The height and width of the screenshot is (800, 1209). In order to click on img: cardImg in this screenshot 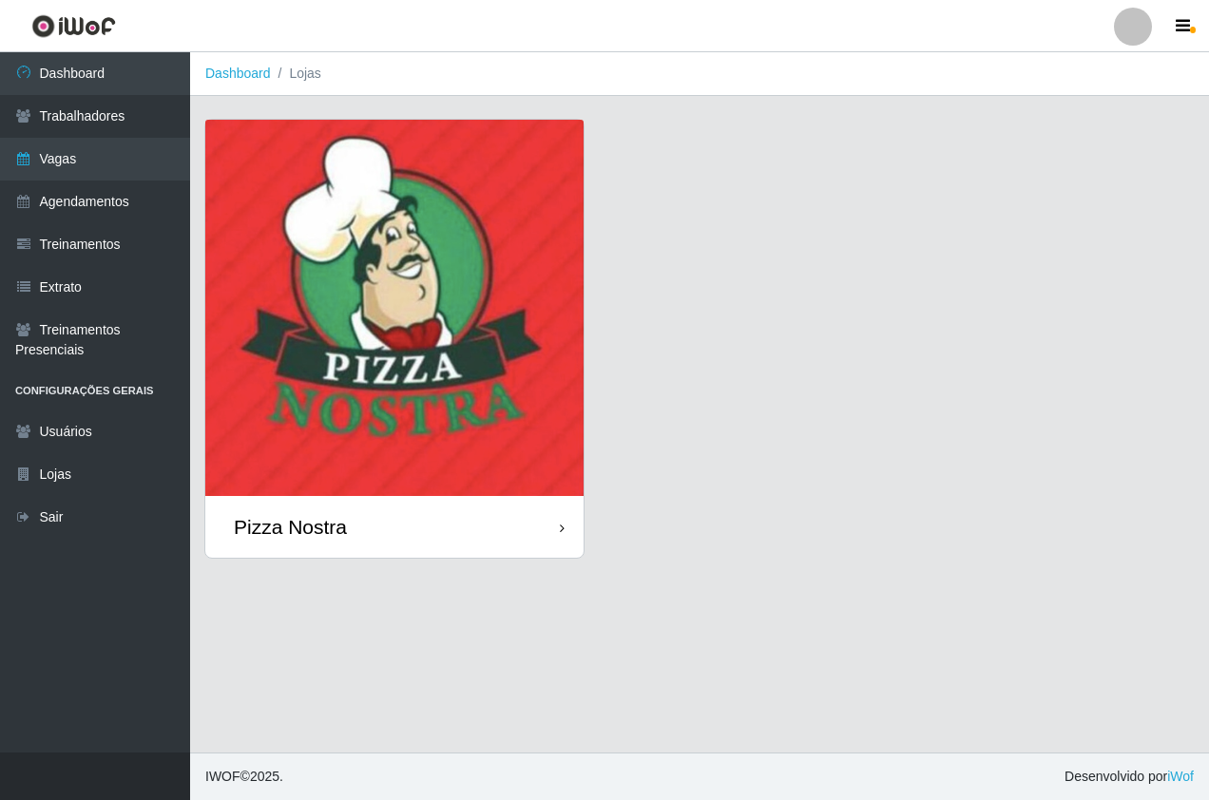, I will do `click(394, 308)`.